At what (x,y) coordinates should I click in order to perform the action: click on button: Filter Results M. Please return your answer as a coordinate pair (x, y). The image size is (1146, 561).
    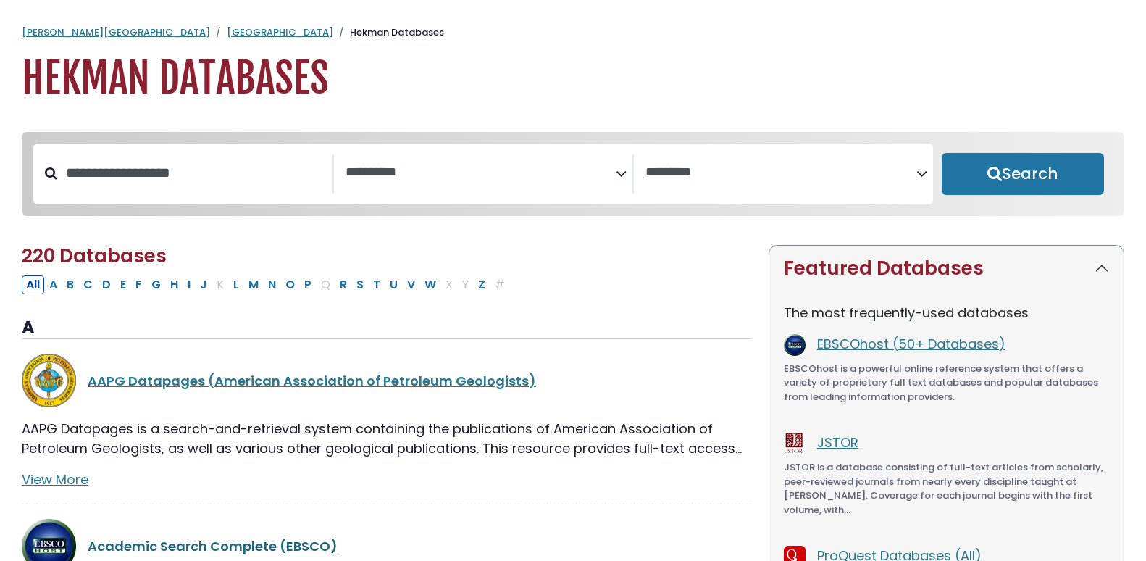
    Looking at the image, I should click on (254, 285).